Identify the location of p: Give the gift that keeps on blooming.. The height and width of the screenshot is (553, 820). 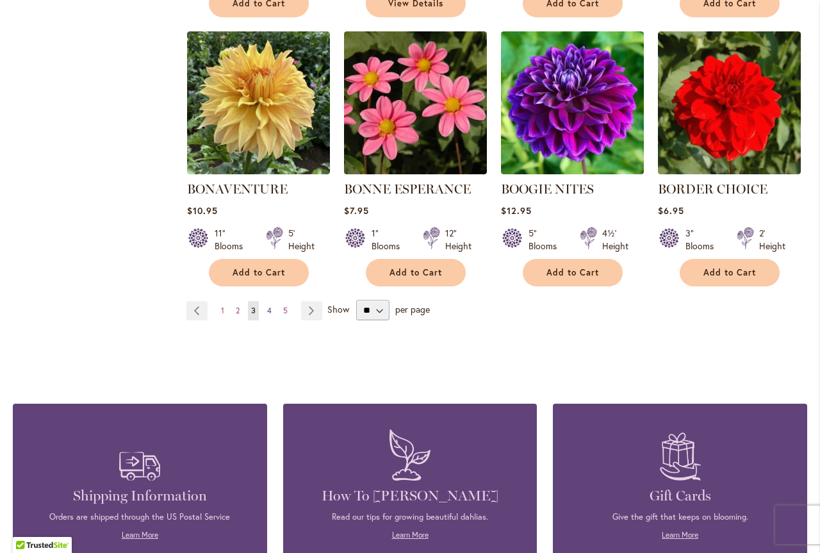
(680, 517).